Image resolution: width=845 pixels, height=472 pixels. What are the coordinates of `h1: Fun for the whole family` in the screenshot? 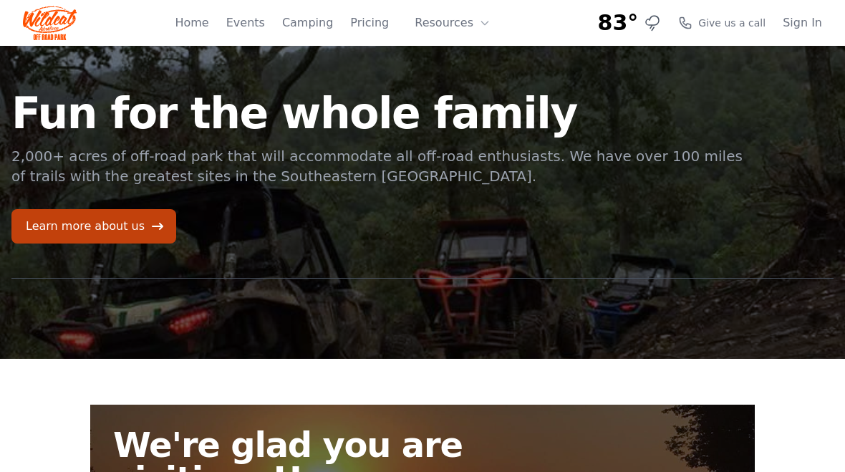 It's located at (378, 113).